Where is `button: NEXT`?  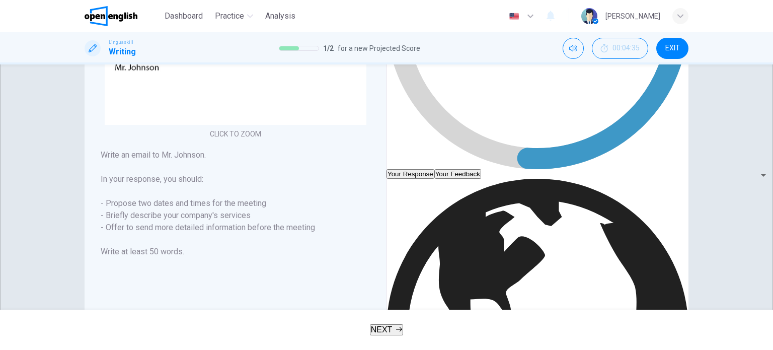
button: NEXT is located at coordinates (386, 330).